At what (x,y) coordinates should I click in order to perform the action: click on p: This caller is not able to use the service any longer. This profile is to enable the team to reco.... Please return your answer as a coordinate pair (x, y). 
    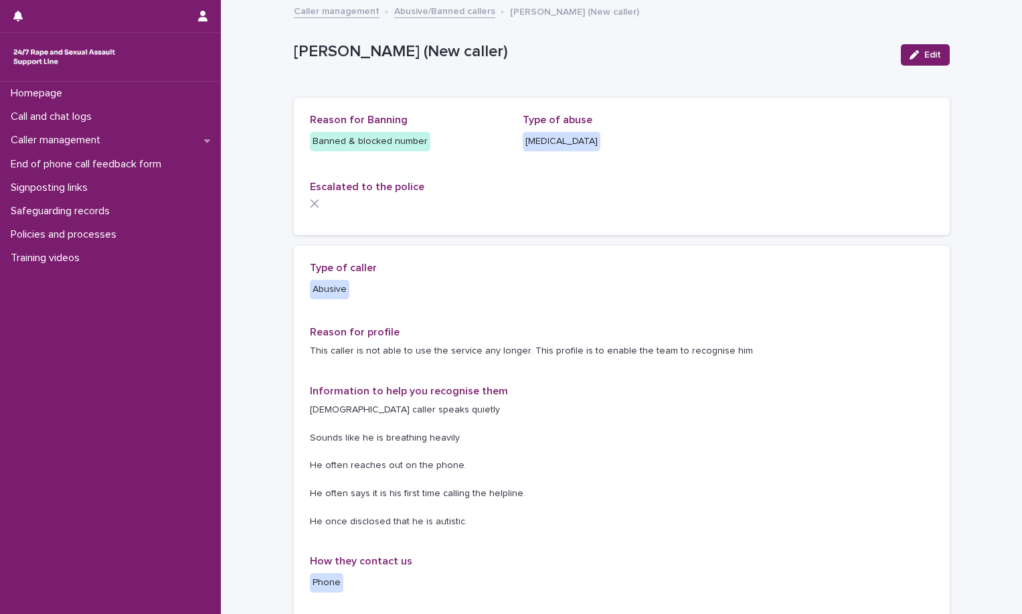
    Looking at the image, I should click on (622, 351).